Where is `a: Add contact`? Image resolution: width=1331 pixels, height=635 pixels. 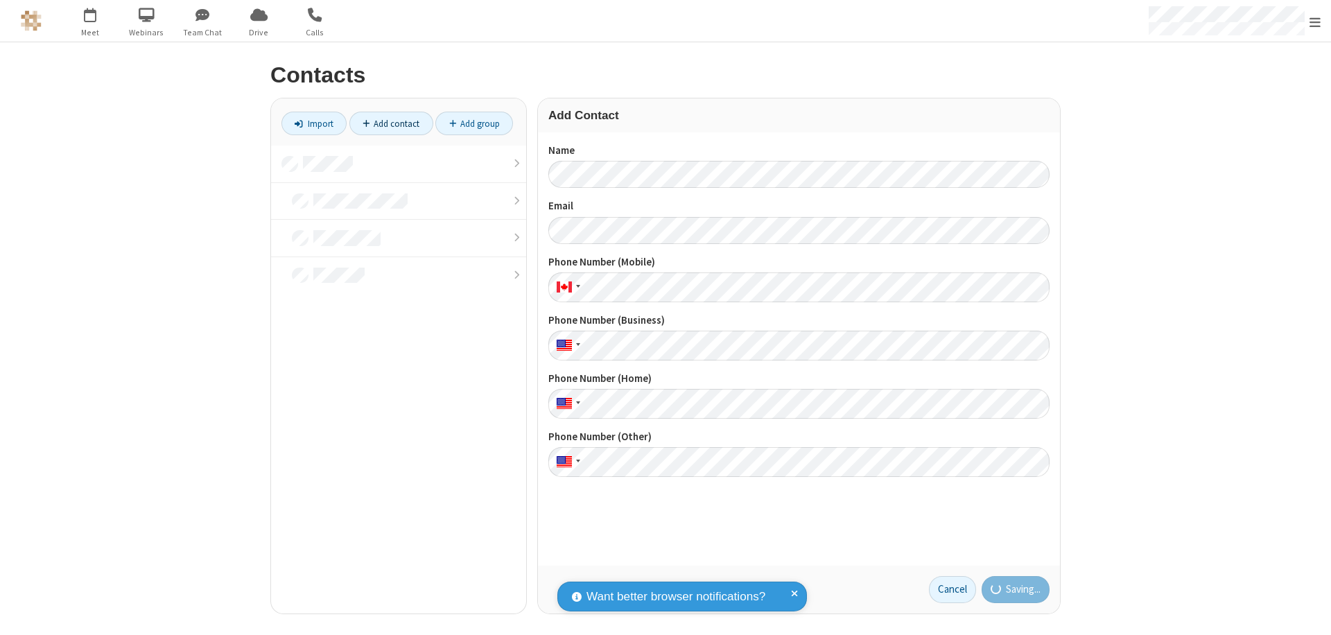 a: Add contact is located at coordinates (391, 123).